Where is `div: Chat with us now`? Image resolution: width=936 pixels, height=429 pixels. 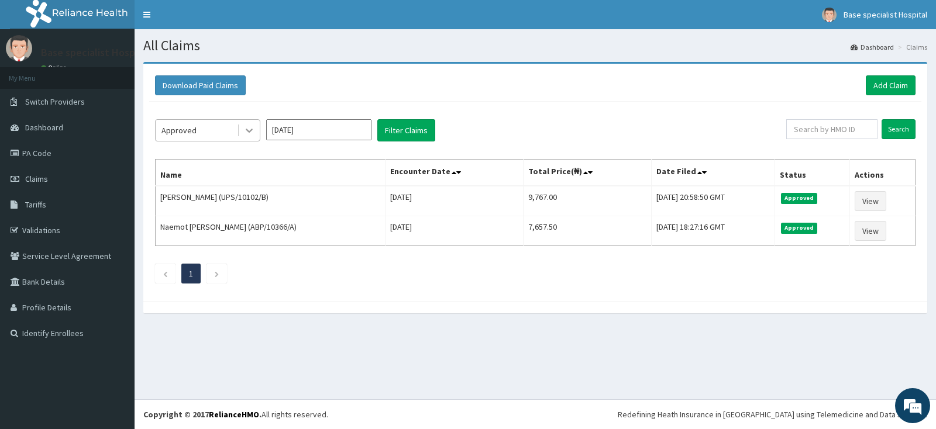
div: Chat with us now is located at coordinates (129, 73).